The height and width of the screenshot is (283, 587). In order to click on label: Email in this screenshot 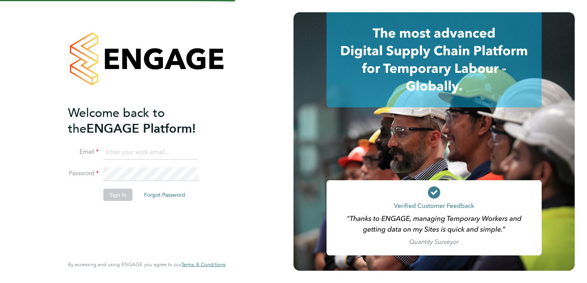, I will do `click(83, 152)`.